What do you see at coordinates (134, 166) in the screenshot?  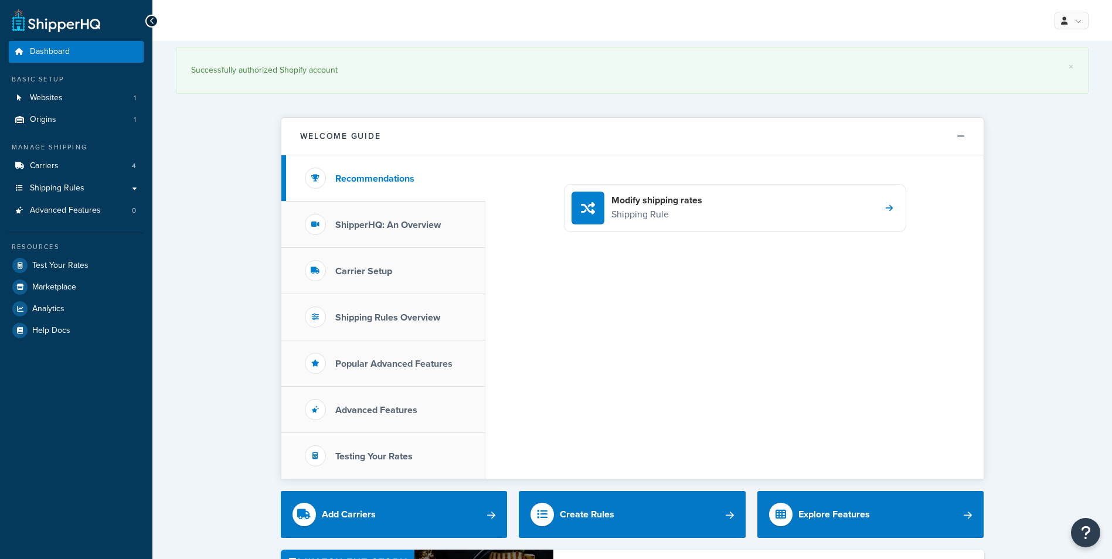 I see `span: 4` at bounding box center [134, 166].